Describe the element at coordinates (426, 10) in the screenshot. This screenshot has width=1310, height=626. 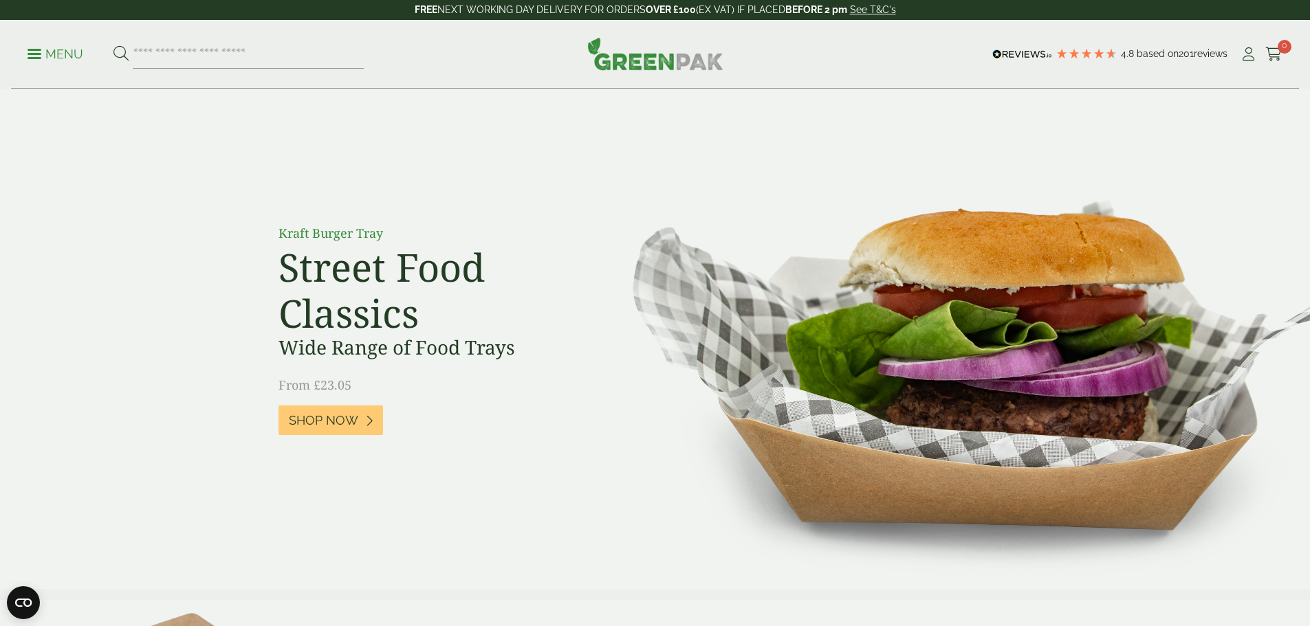
I see `strong: FREE` at that location.